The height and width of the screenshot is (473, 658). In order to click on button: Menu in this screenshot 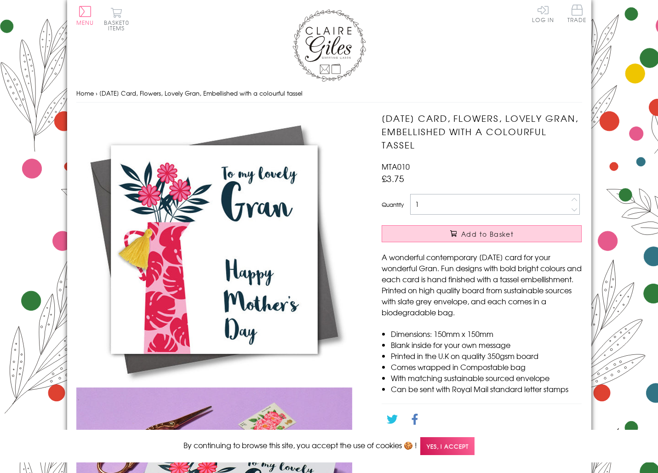, I will do `click(85, 16)`.